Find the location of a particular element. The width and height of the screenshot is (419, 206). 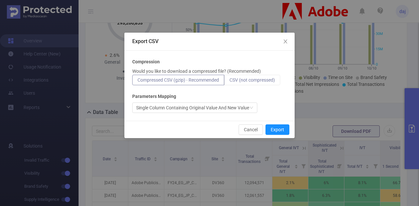

i: icon: down is located at coordinates (251, 108).